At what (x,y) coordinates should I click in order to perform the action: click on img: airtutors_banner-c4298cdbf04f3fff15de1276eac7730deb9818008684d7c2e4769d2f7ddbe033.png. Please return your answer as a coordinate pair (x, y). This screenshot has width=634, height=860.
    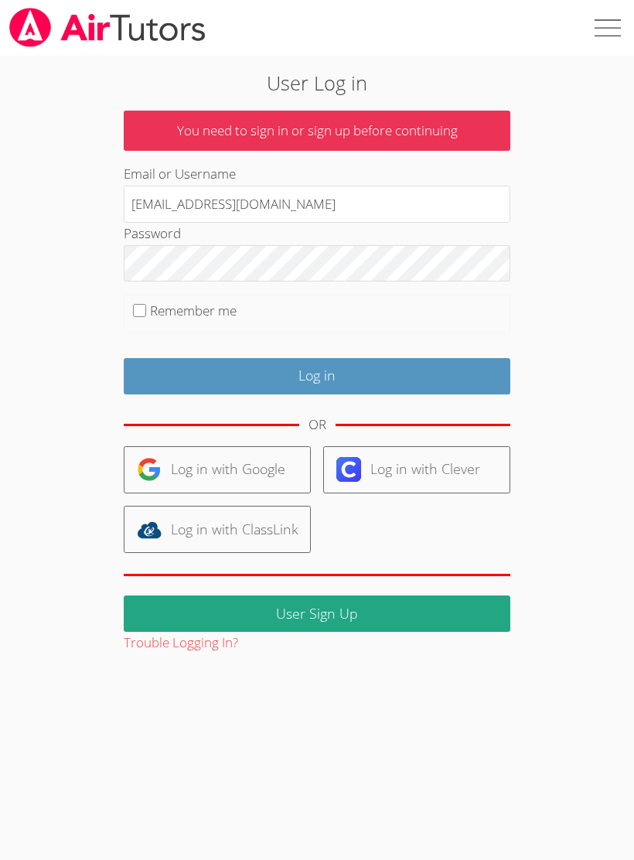
    Looking at the image, I should click on (107, 27).